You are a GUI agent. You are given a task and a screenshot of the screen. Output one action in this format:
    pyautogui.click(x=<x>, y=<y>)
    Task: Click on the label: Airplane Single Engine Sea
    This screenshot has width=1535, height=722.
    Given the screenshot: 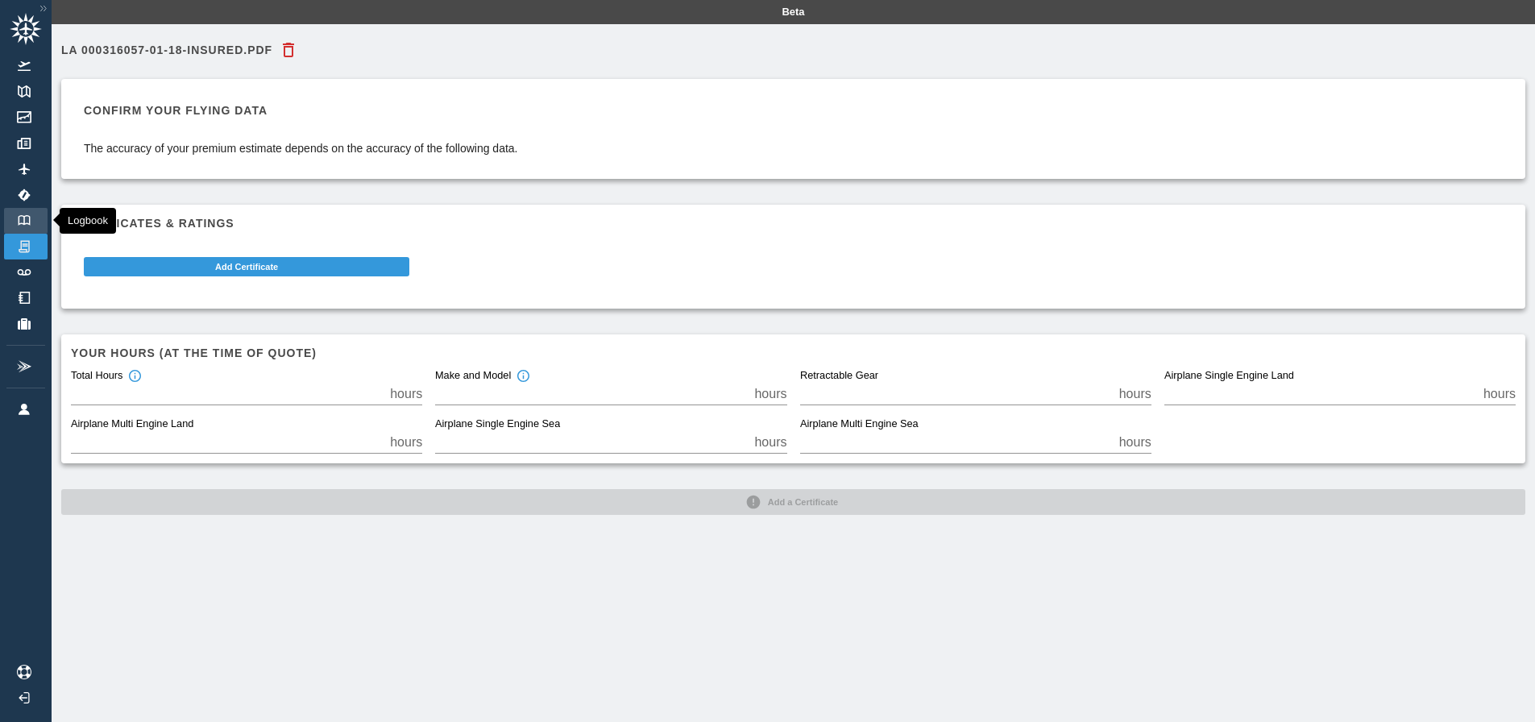 What is the action you would take?
    pyautogui.click(x=497, y=425)
    